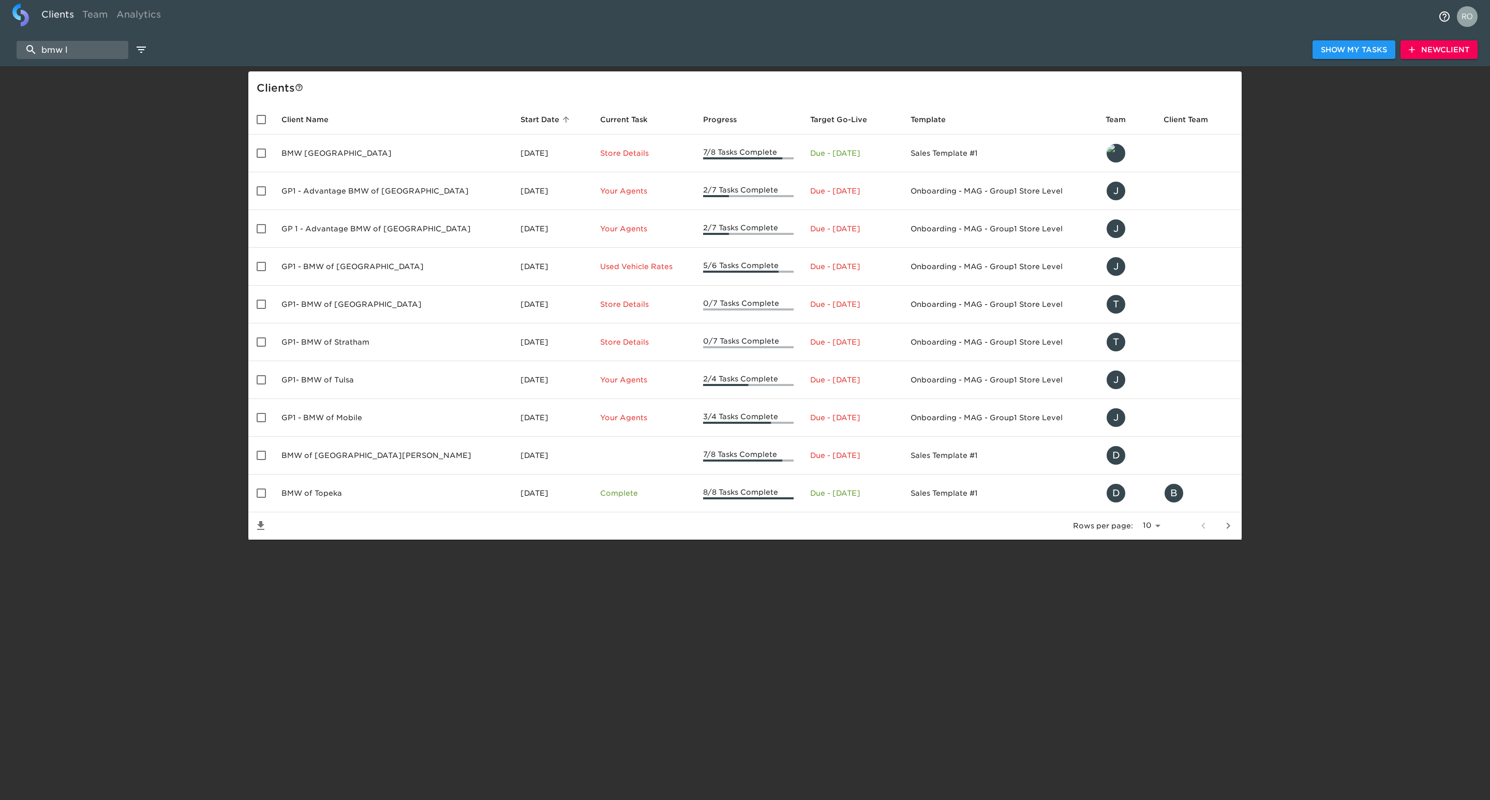 This screenshot has width=1490, height=800. I want to click on p: Used Vehicle Rates, so click(643, 266).